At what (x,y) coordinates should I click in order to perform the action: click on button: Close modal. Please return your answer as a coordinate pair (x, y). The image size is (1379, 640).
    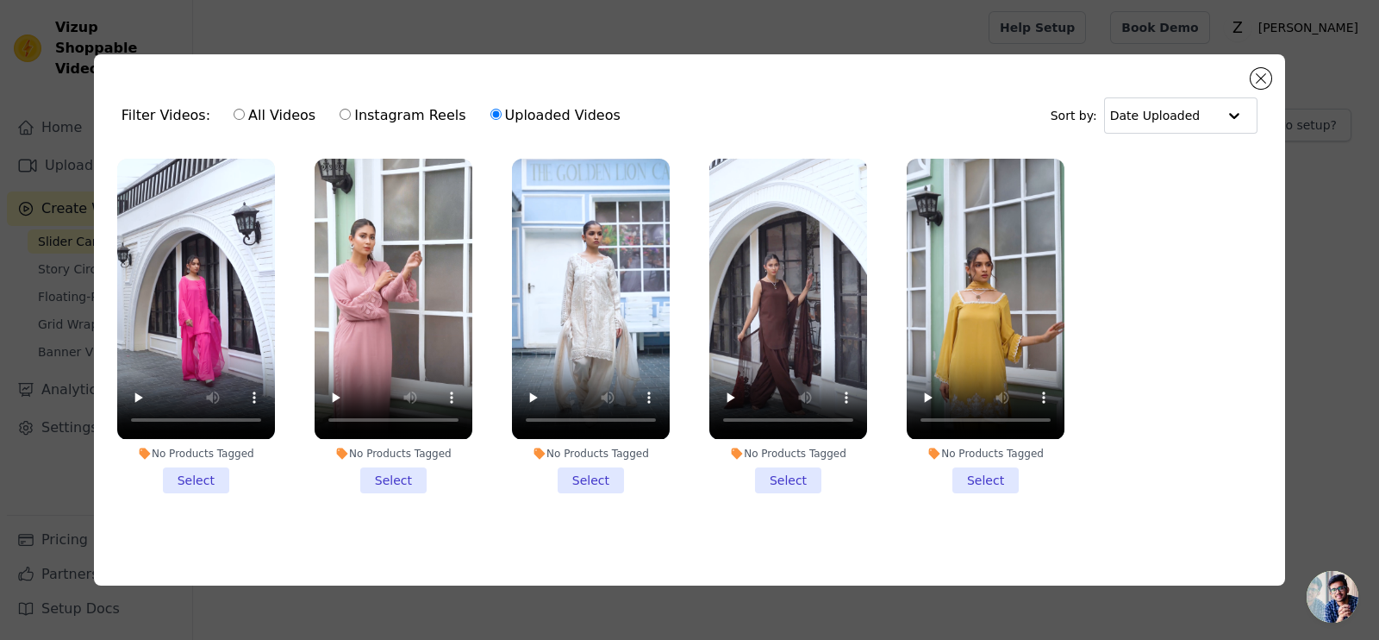
    Looking at the image, I should click on (1261, 78).